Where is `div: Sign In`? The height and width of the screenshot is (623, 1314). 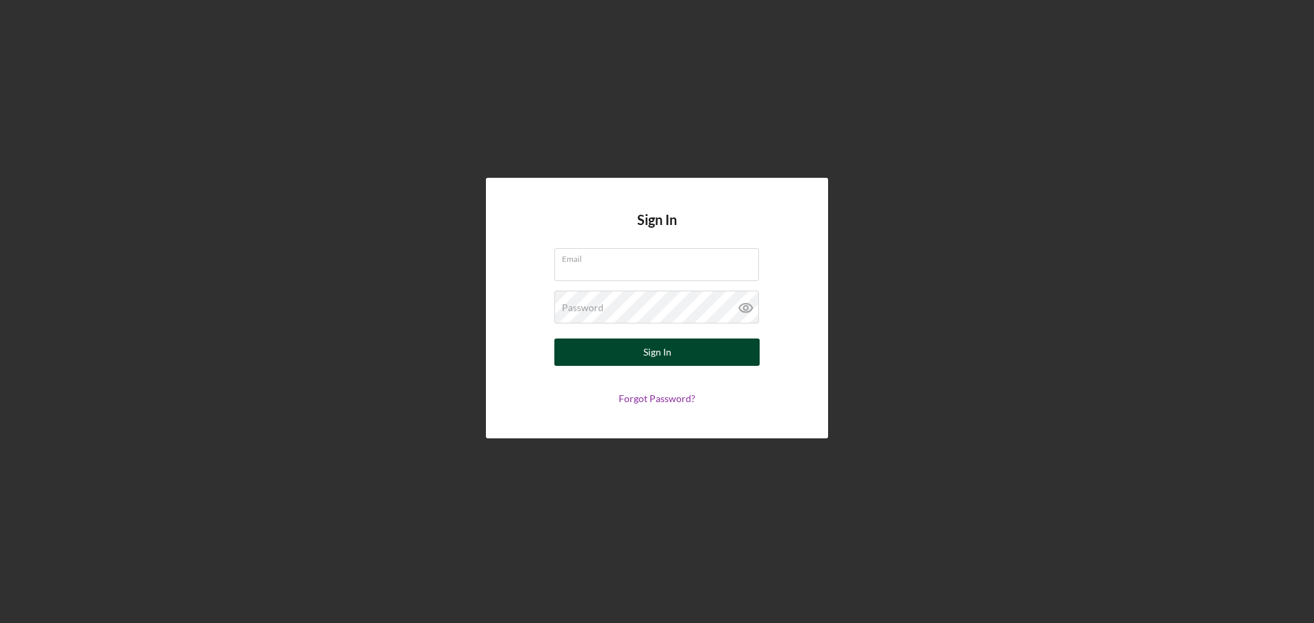 div: Sign In is located at coordinates (657, 352).